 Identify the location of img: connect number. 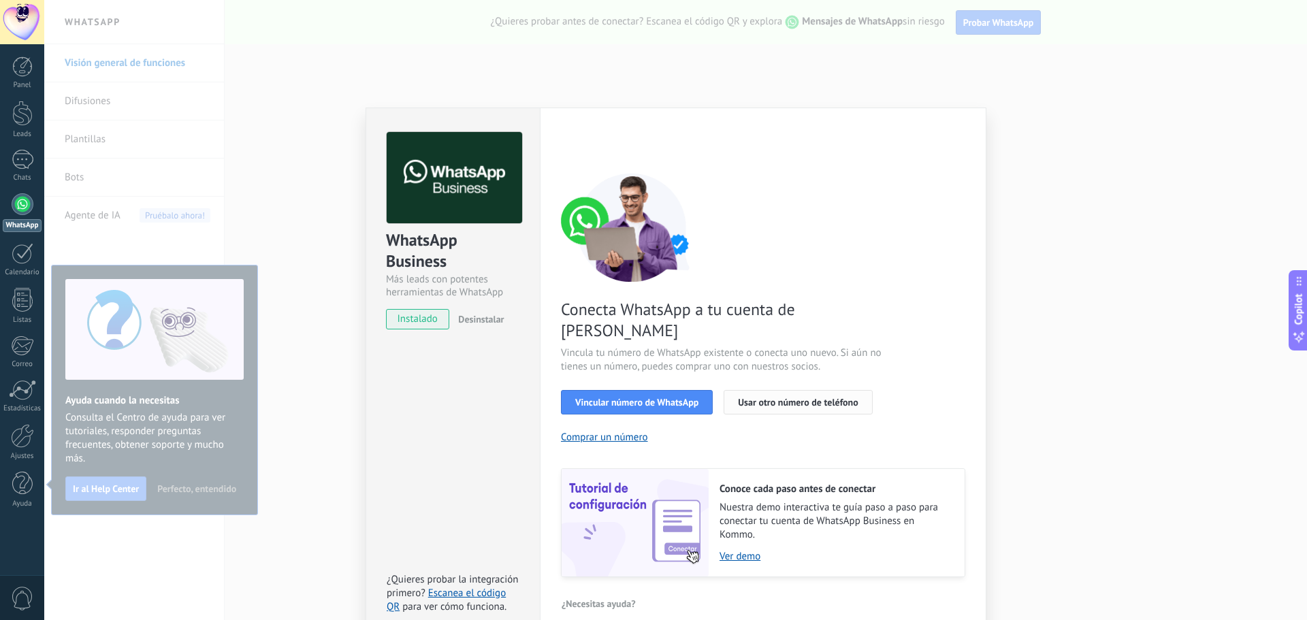
(633, 227).